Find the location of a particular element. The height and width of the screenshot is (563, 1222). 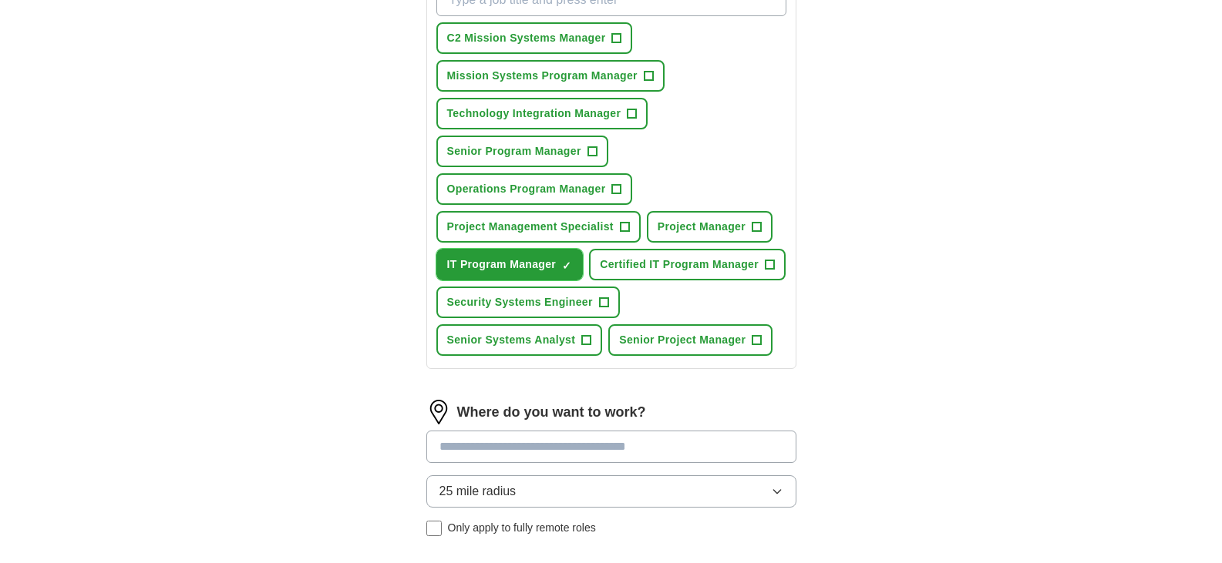

span: Senior Systems Analyst is located at coordinates (511, 340).